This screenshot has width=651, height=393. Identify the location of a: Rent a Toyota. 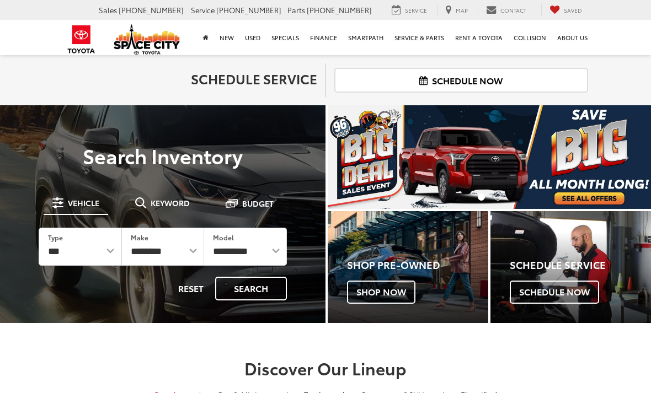
(479, 38).